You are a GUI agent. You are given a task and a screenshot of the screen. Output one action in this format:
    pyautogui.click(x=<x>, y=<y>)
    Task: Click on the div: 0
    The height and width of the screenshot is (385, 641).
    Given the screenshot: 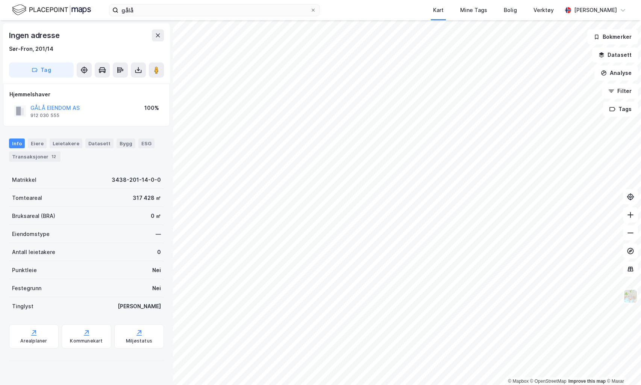 What is the action you would take?
    pyautogui.click(x=159, y=252)
    